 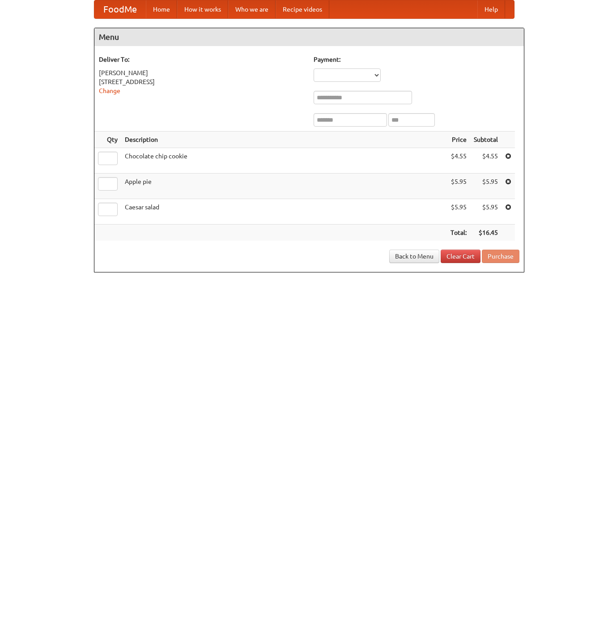 I want to click on th: Total:, so click(x=459, y=233).